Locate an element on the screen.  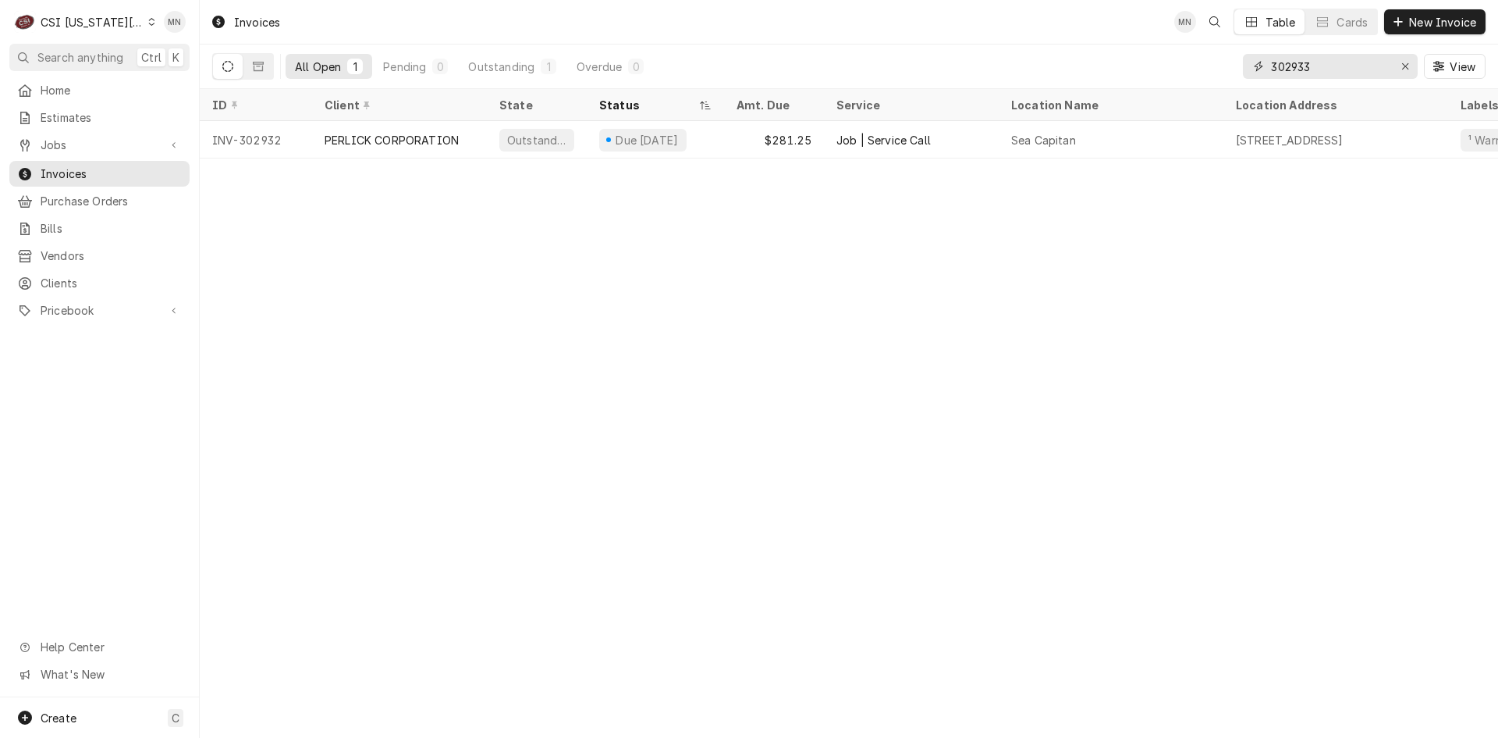
span: Invoices is located at coordinates (111, 173).